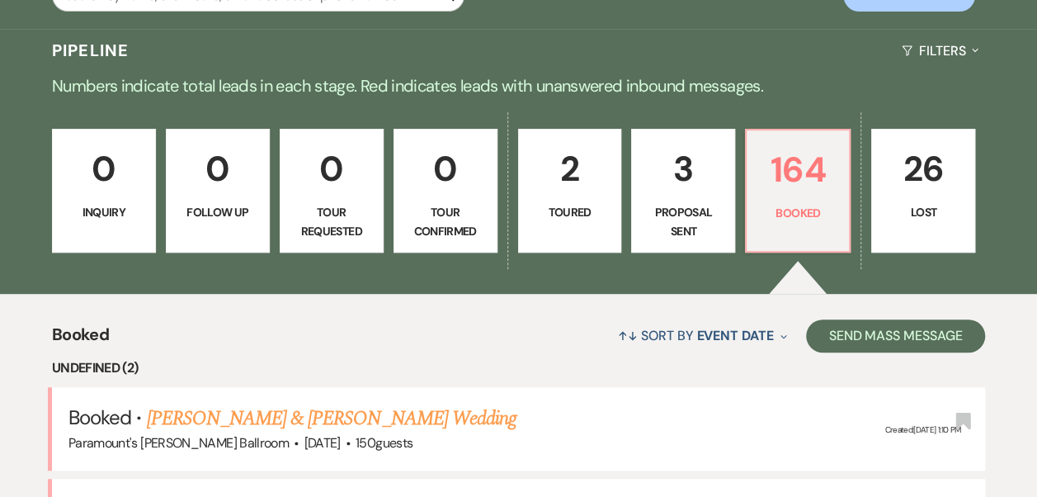 The height and width of the screenshot is (497, 1037). What do you see at coordinates (518, 368) in the screenshot?
I see `li: undefined (2)` at bounding box center [518, 368].